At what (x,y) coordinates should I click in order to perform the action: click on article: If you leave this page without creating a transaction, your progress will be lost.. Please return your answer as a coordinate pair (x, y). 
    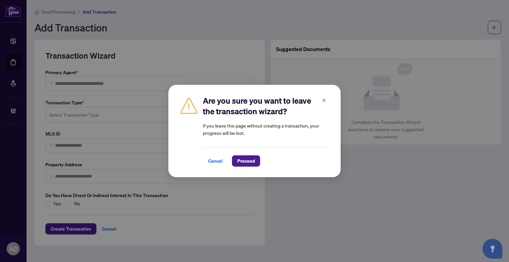
    Looking at the image, I should click on (266, 129).